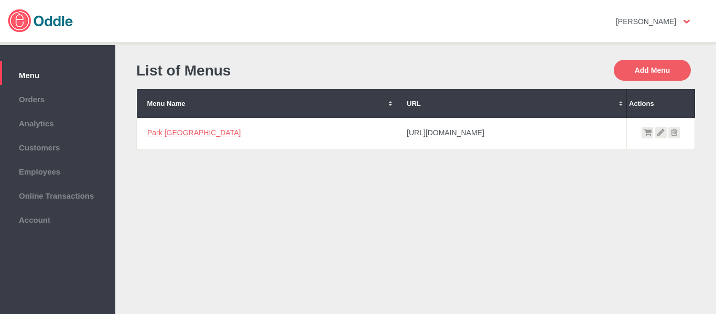 This screenshot has height=314, width=716. Describe the element at coordinates (58, 122) in the screenshot. I see `span: Analytics` at that location.